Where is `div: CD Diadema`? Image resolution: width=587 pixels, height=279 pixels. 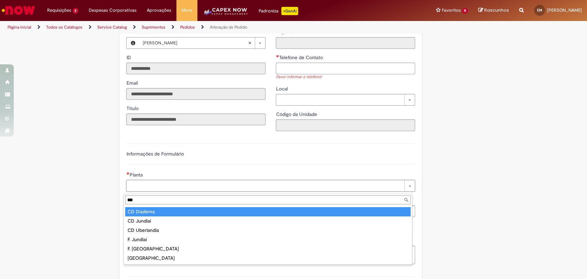 div: CD Diadema is located at coordinates (268, 212).